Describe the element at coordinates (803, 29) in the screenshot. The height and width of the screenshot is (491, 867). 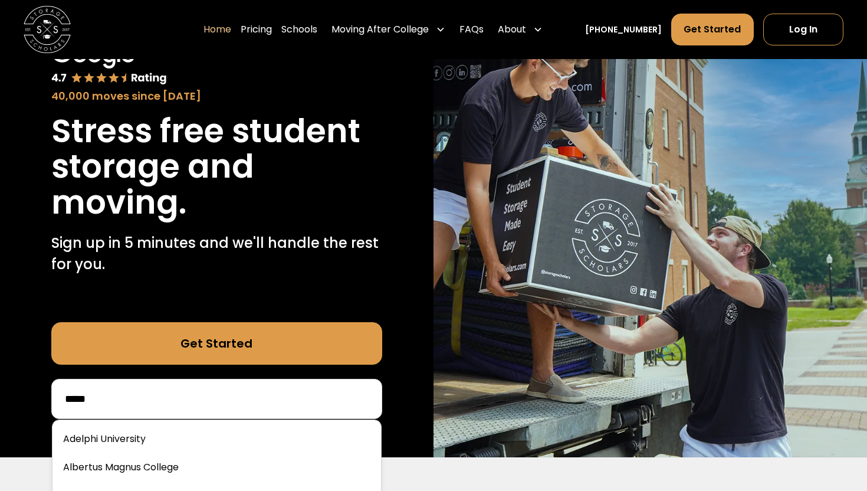
I see `a: Log In` at that location.